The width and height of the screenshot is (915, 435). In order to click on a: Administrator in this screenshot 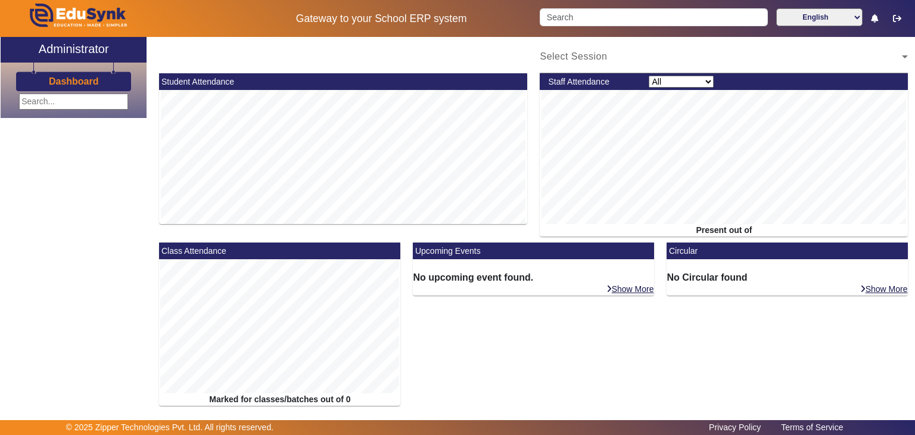, I will do `click(73, 49)`.